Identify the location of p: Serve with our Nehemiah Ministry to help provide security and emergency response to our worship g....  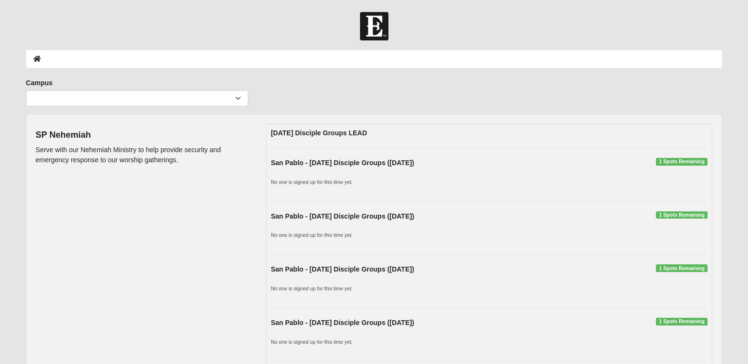
(144, 155).